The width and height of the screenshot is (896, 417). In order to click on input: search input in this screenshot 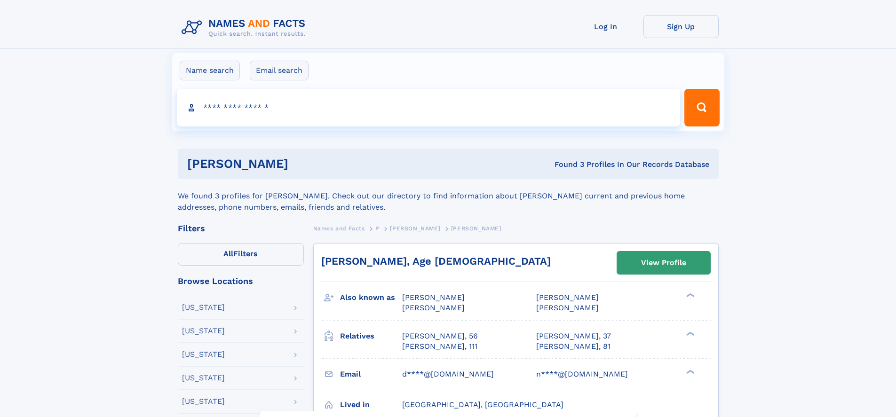, I will do `click(429, 108)`.